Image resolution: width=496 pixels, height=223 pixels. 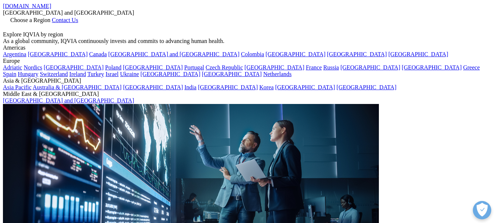 What do you see at coordinates (112, 74) in the screenshot?
I see `a: Israel` at bounding box center [112, 74].